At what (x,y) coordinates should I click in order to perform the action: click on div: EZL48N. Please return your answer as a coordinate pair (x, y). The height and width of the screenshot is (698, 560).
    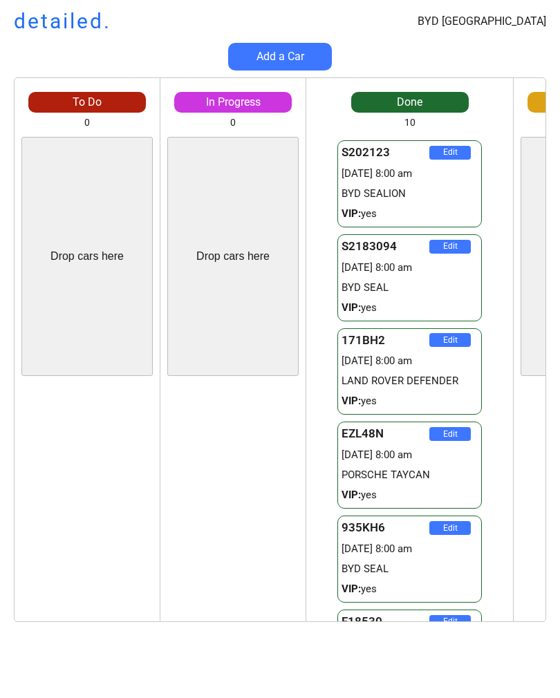
    Looking at the image, I should click on (385, 434).